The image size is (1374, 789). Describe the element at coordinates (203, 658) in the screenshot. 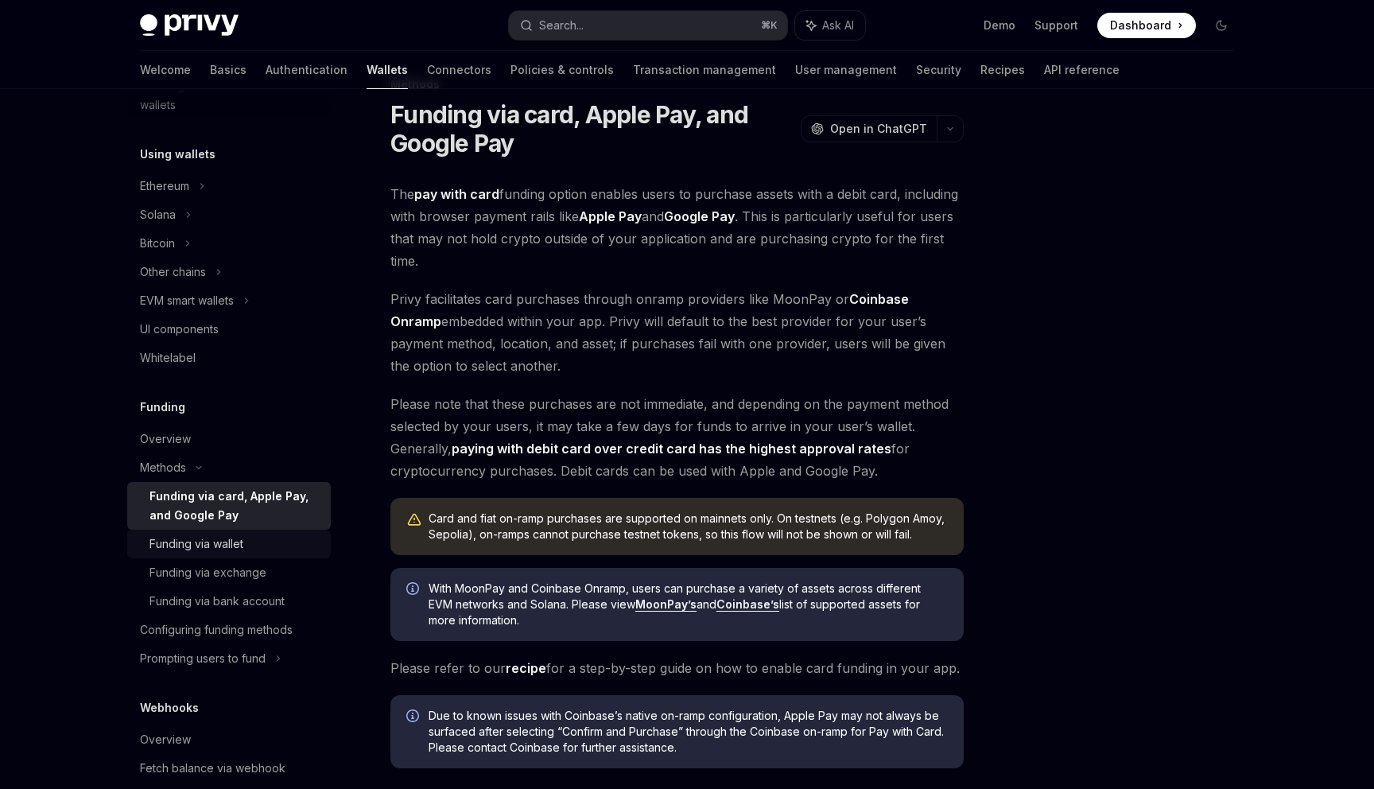

I see `div: Prompting users to fund` at that location.